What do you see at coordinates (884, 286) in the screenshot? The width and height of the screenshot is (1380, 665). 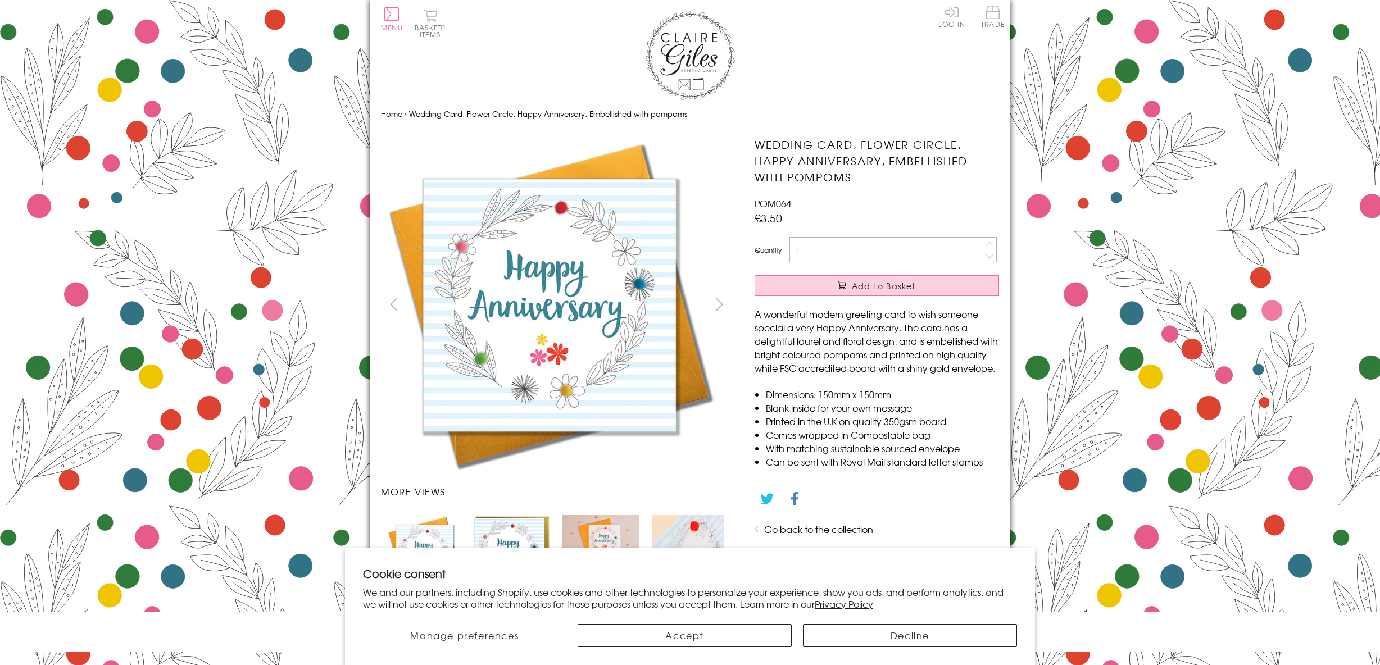 I see `span: Add to Basket` at bounding box center [884, 286].